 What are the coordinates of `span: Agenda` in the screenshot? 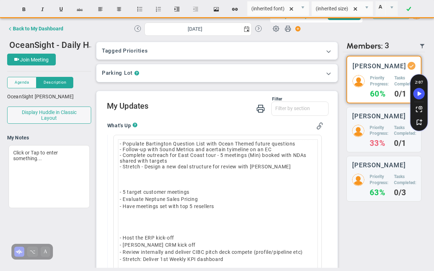 It's located at (22, 82).